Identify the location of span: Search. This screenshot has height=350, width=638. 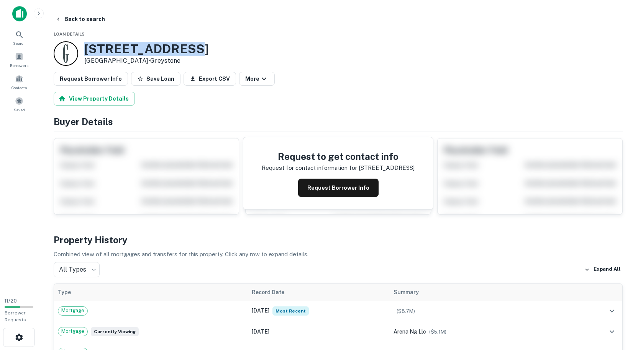
(19, 43).